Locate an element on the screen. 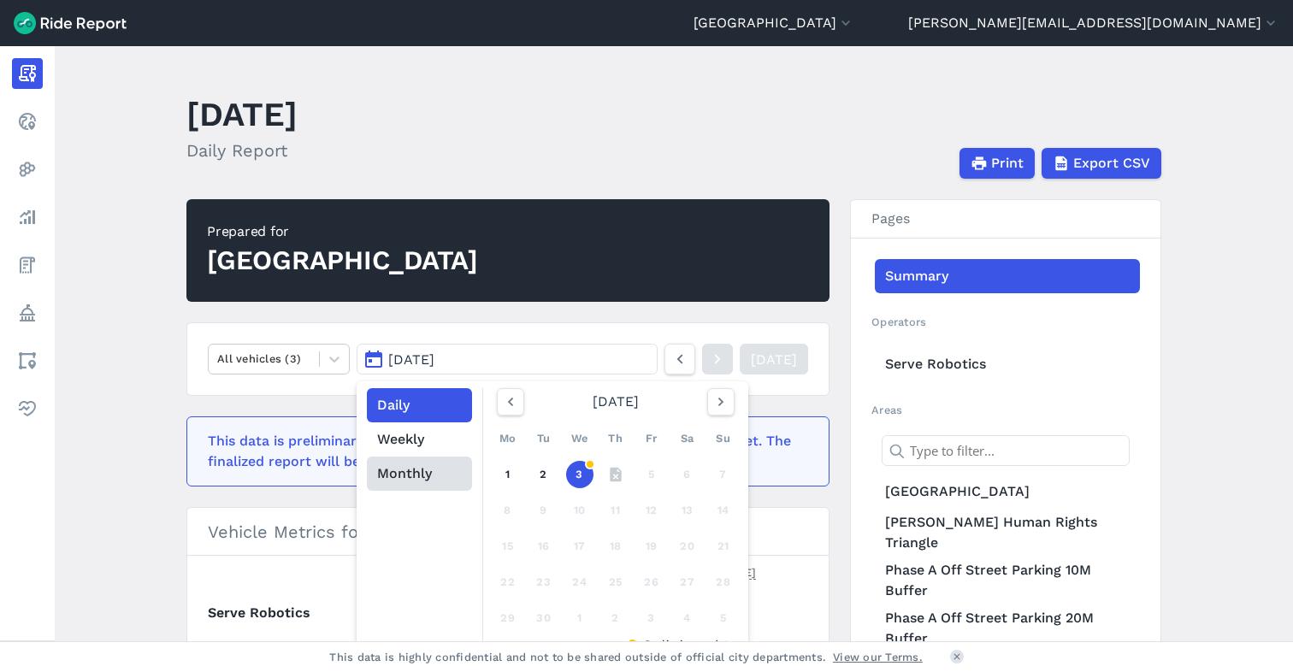  div: 3 is located at coordinates (652, 618).